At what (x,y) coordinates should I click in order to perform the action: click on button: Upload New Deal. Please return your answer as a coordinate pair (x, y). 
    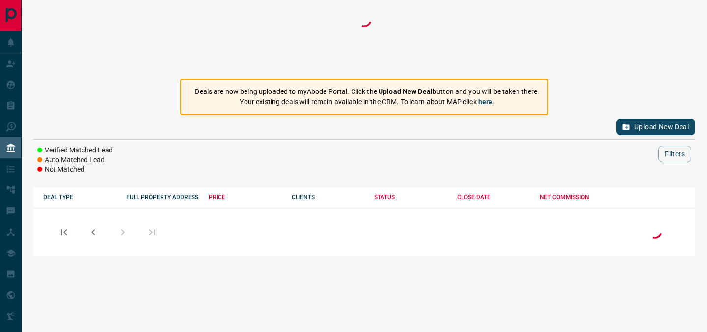
    Looking at the image, I should click on (656, 127).